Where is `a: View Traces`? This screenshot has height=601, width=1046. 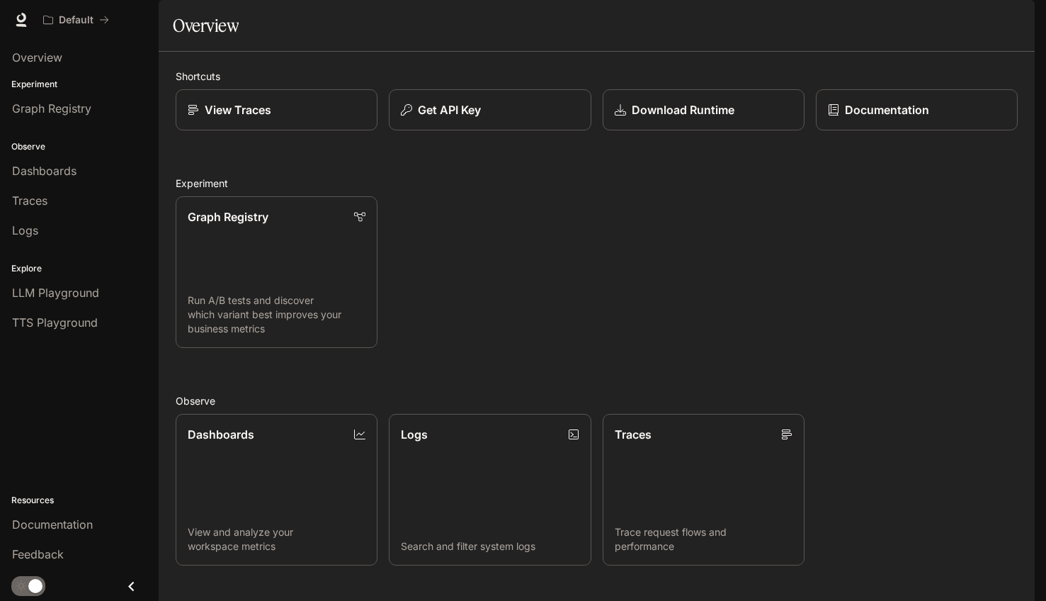 a: View Traces is located at coordinates (276, 110).